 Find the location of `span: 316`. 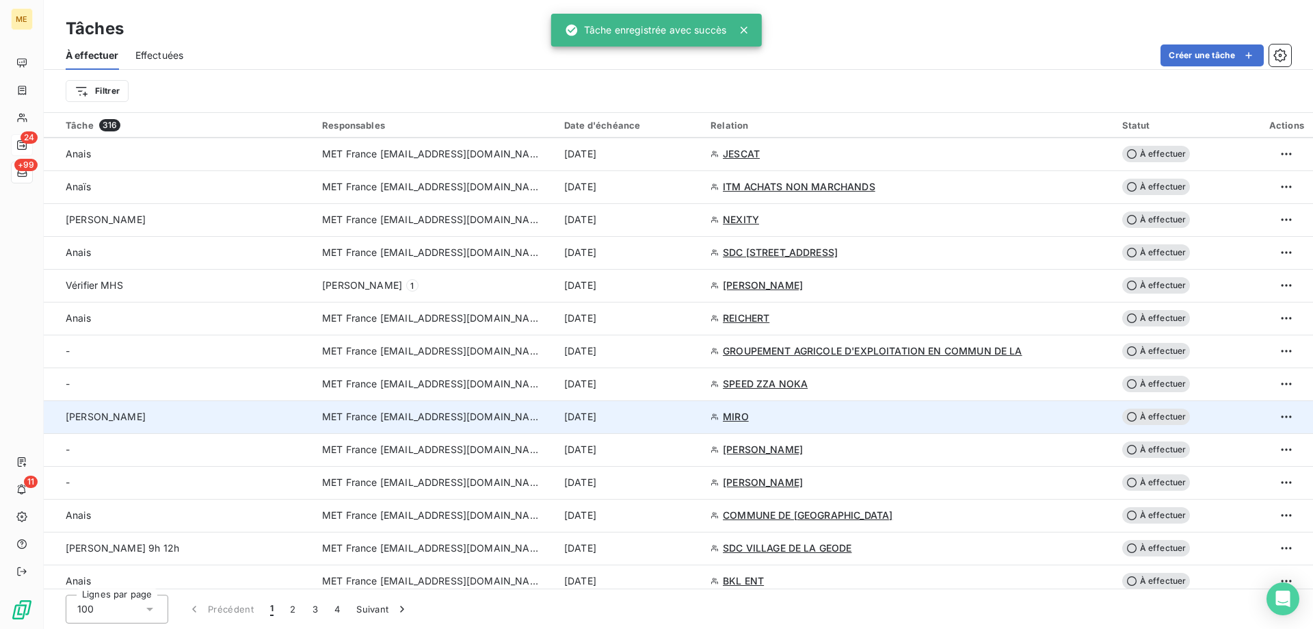

span: 316 is located at coordinates (109, 125).